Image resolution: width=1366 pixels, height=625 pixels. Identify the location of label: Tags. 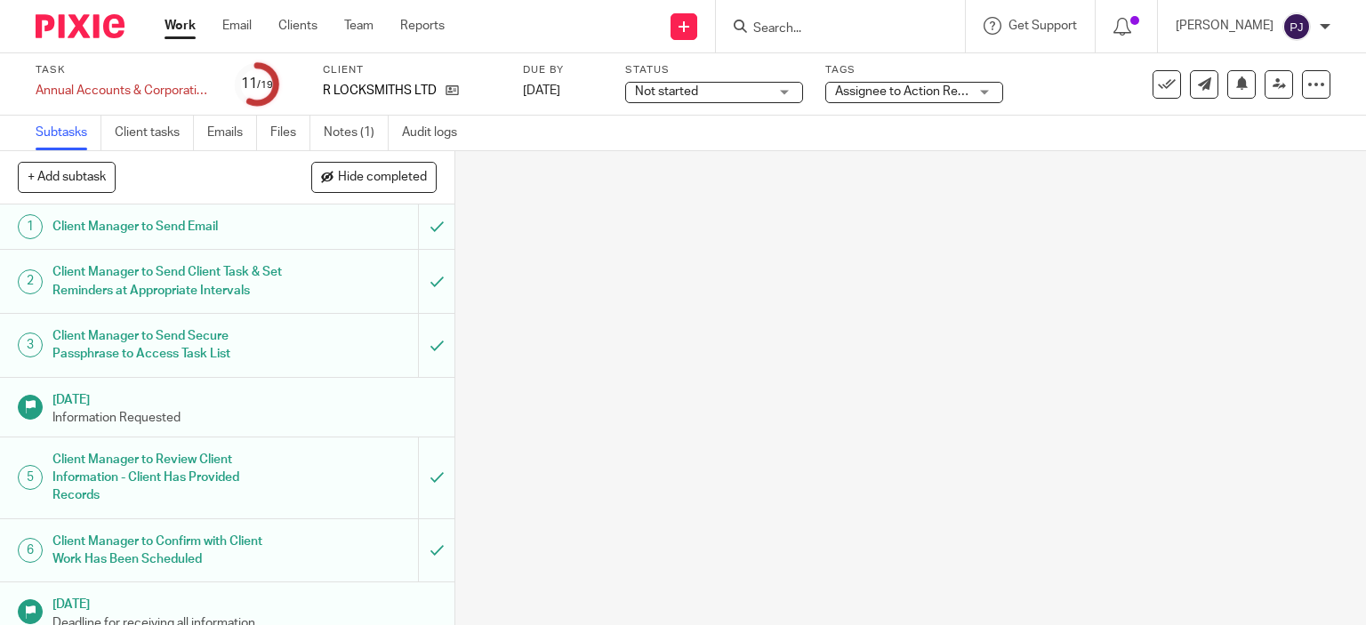
(914, 70).